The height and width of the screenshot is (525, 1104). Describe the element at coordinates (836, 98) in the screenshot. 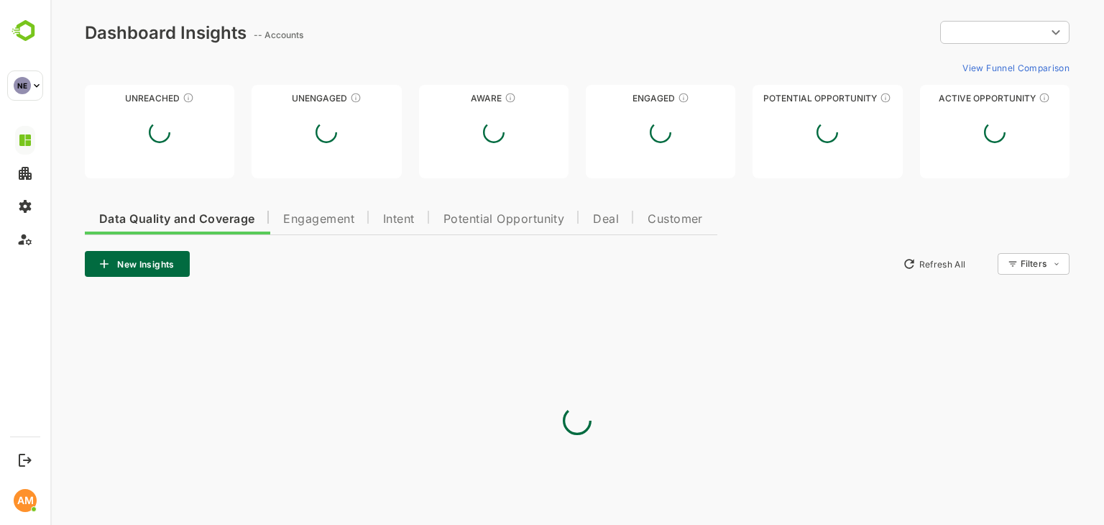

I see `div: These accounts are MQAs and can be passed on to Inside Sales` at that location.